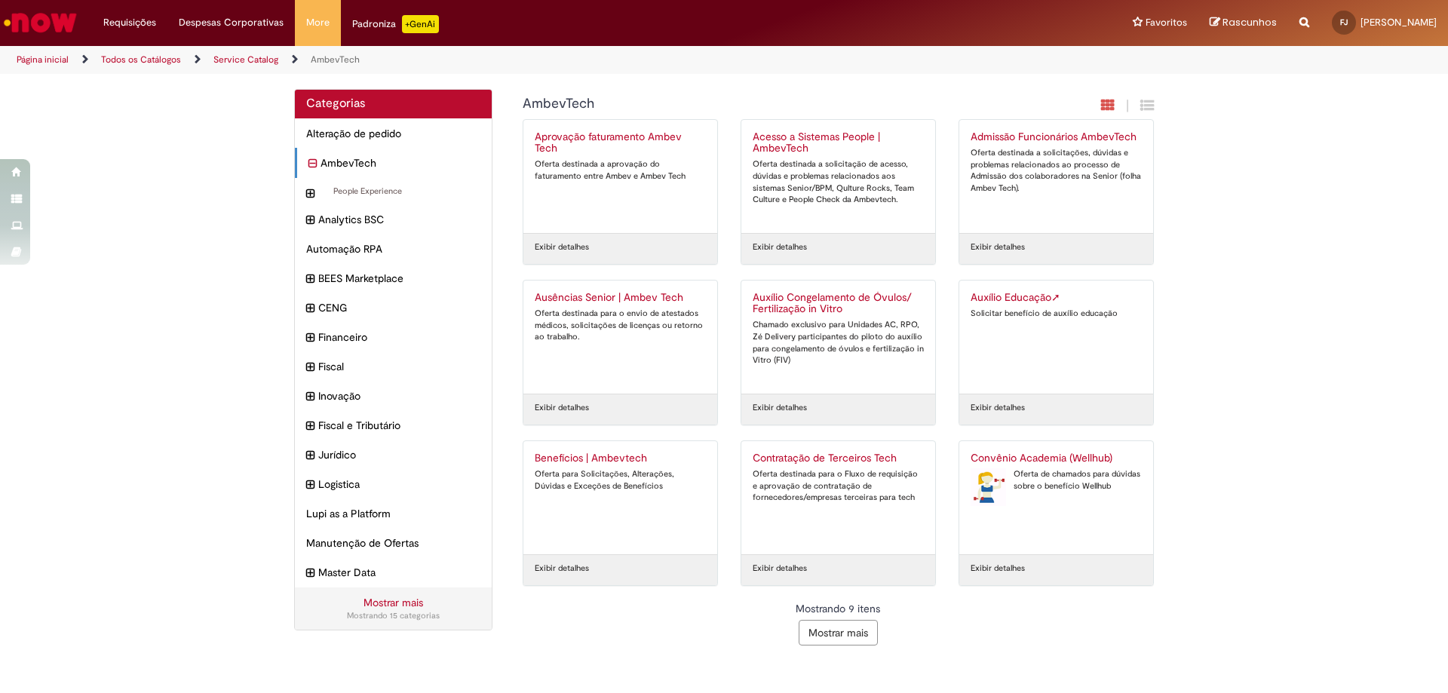 This screenshot has width=1448, height=693. I want to click on i: Exibição em cartão, so click(1108, 105).